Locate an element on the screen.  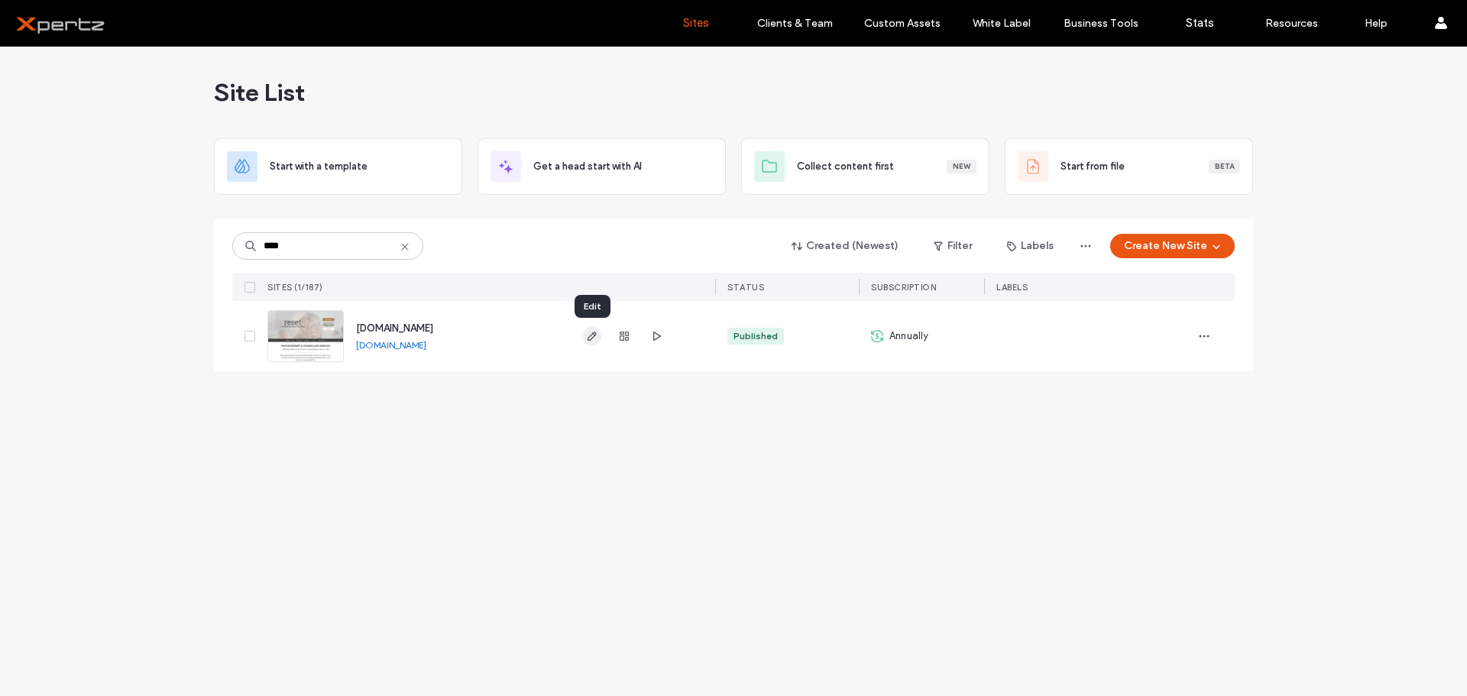
span: SUBSCRIPTION is located at coordinates (903, 287).